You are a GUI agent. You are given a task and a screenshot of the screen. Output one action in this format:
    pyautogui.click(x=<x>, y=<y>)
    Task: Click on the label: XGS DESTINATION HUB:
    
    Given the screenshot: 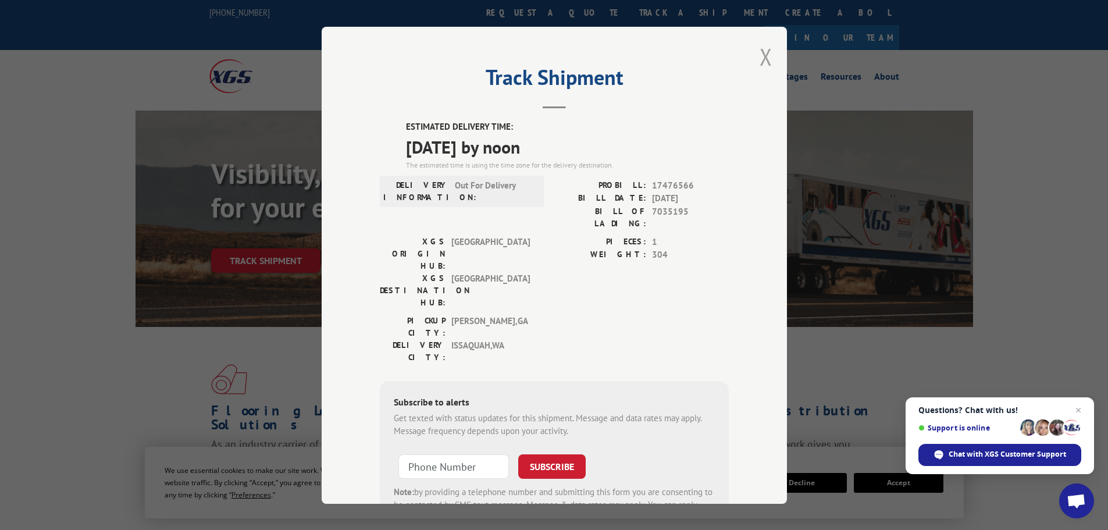 What is the action you would take?
    pyautogui.click(x=412, y=290)
    